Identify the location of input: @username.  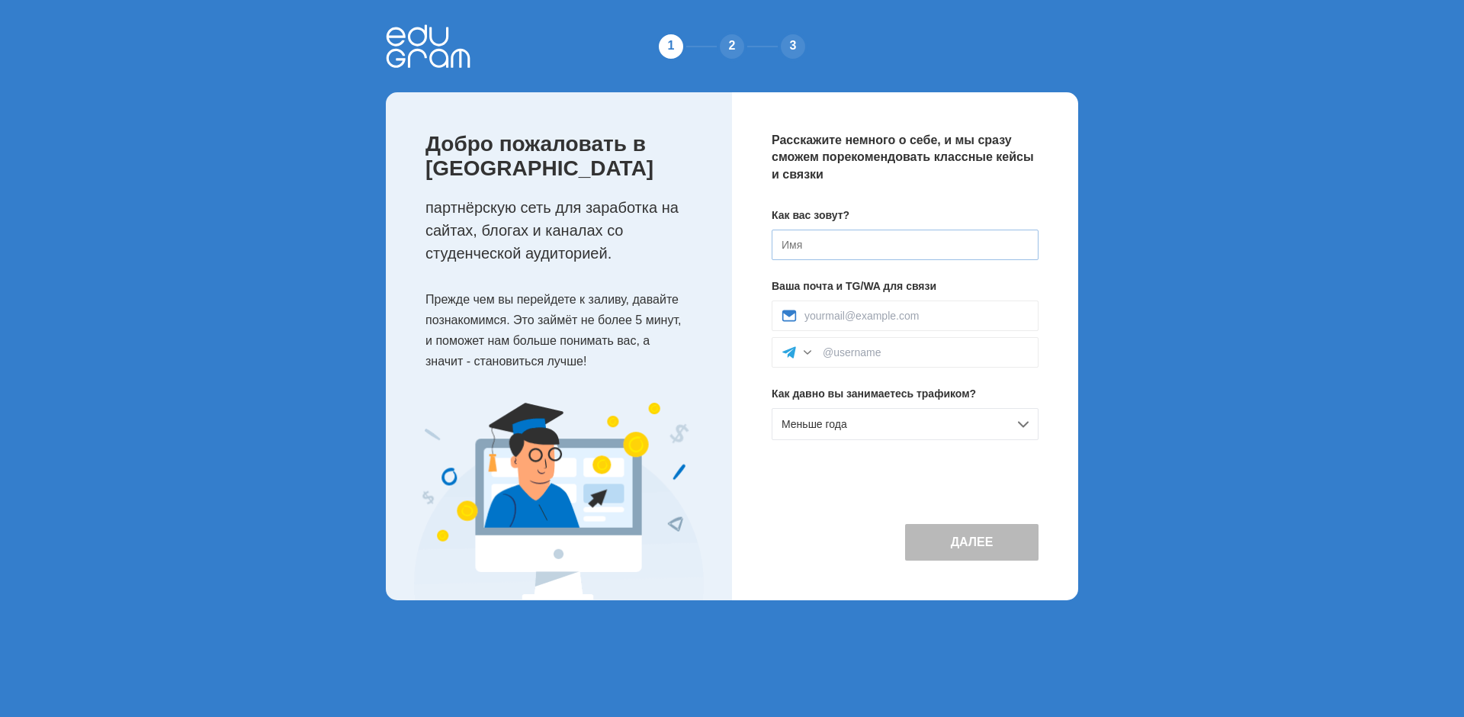
(926, 352).